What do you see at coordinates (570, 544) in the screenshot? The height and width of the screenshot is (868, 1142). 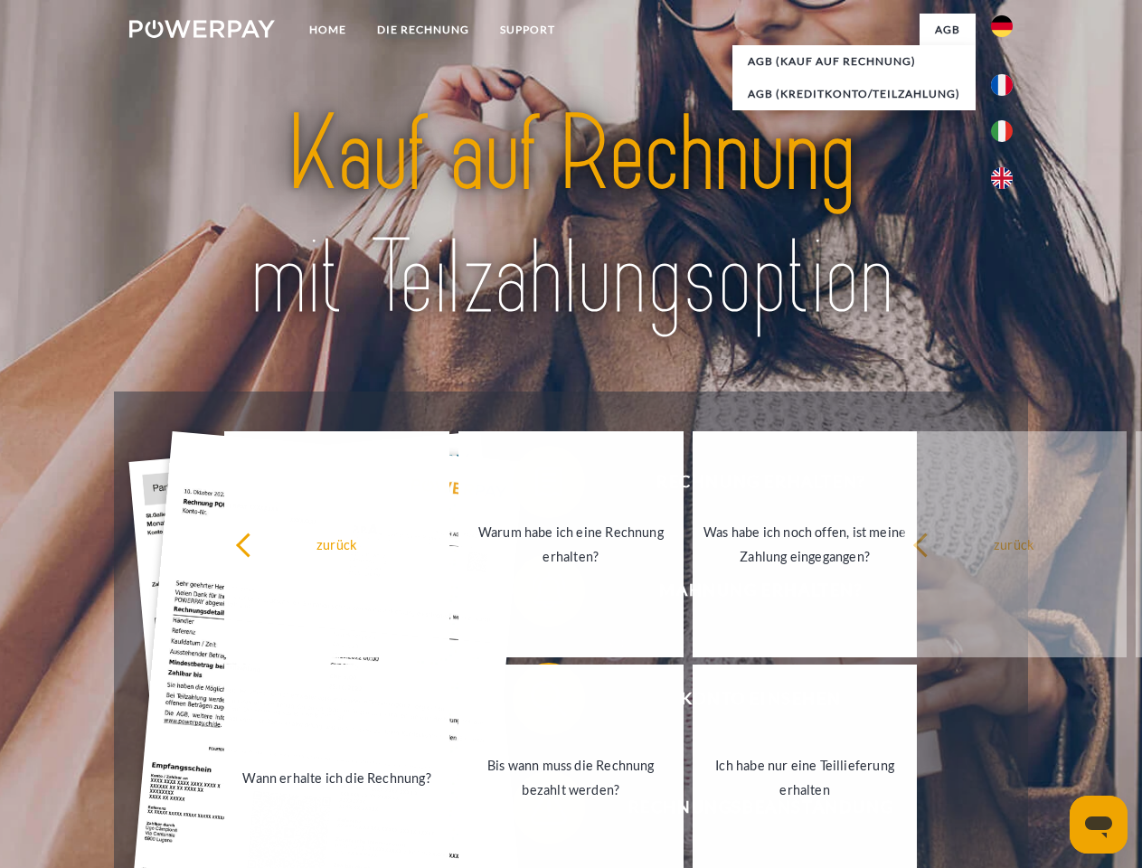 I see `div: Warum habe ich eine Rechnung erhalten?` at bounding box center [570, 544].